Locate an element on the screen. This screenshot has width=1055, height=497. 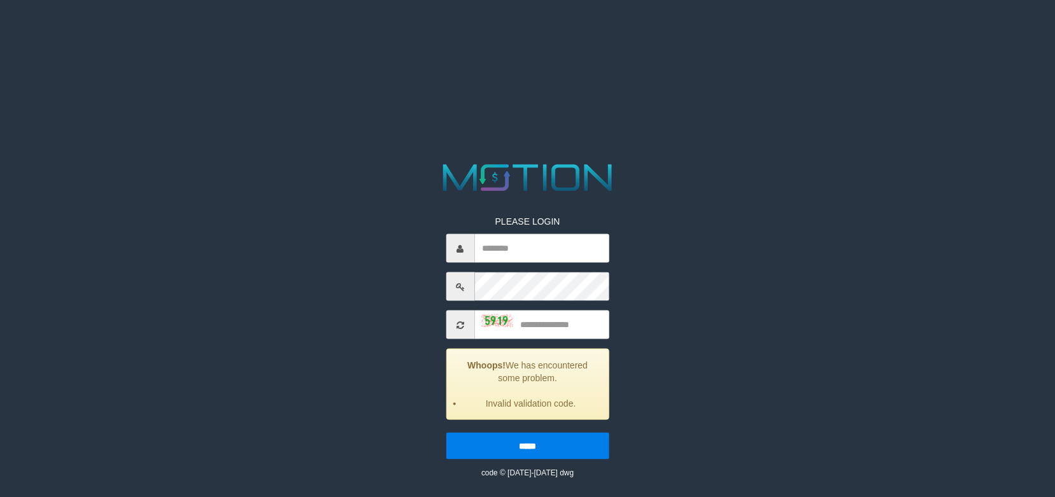
img: captcha is located at coordinates (497, 321).